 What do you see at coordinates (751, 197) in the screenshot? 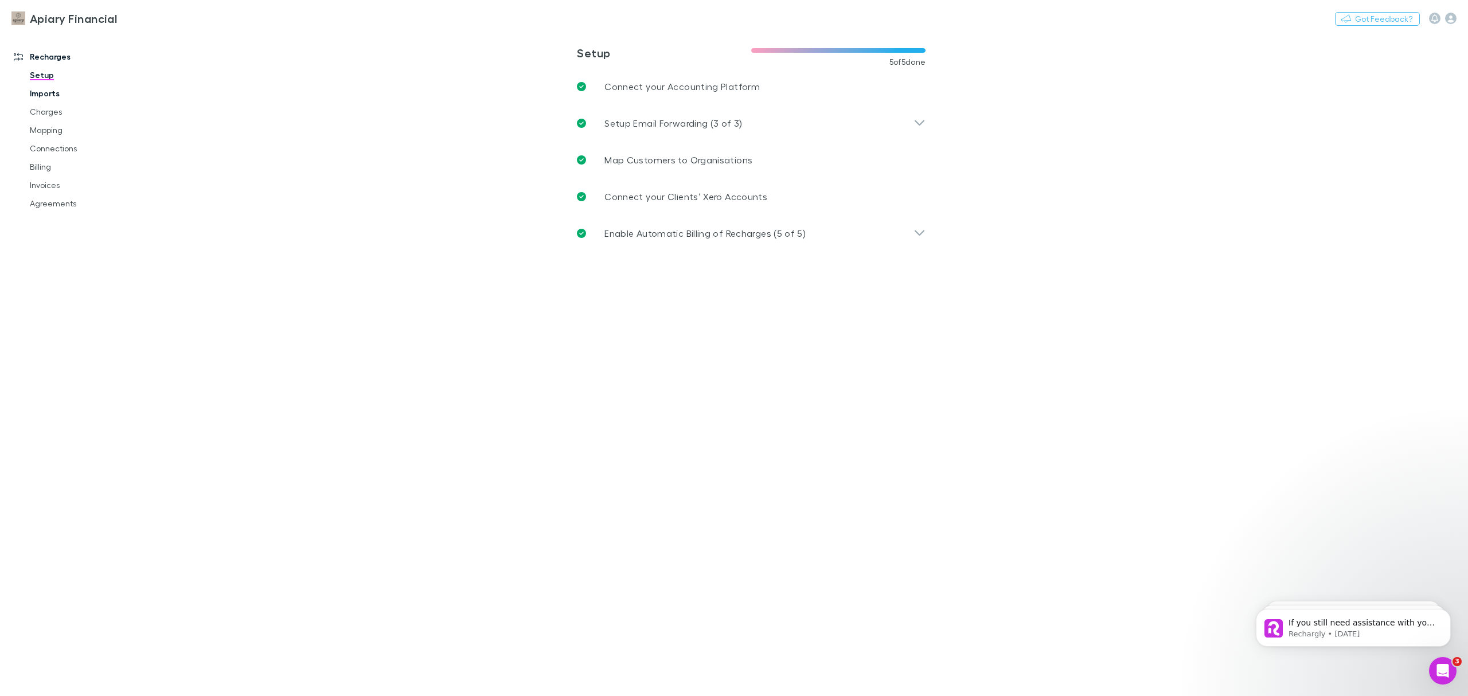
I see `a: Connect your Clients’ Xero Accounts` at bounding box center [751, 197].